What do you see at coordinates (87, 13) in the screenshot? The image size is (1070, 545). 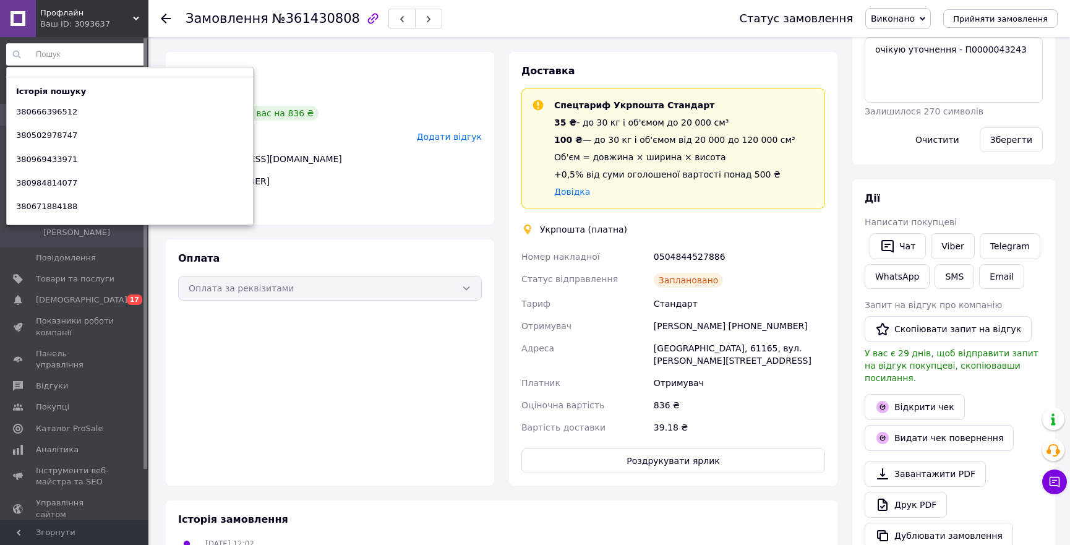 I see `span: Профлайн` at bounding box center [87, 13].